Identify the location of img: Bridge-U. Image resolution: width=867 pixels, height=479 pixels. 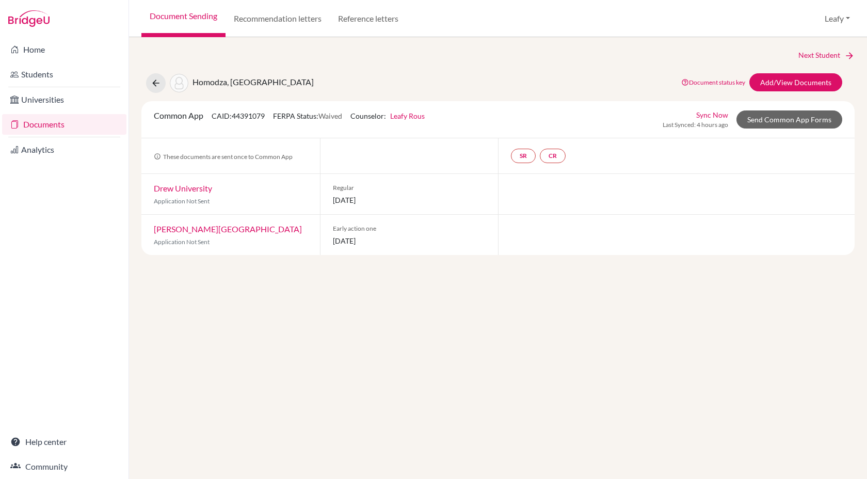
(29, 19).